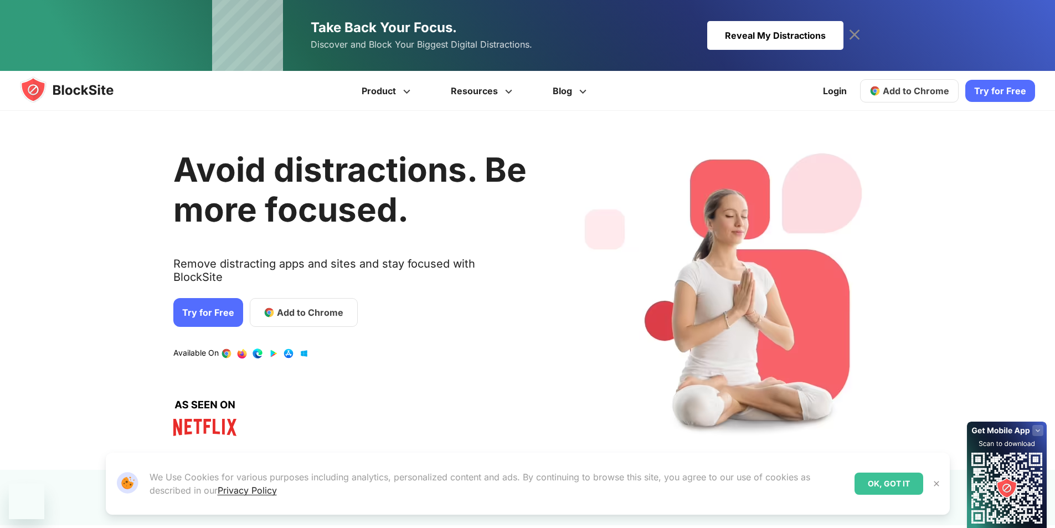  Describe the element at coordinates (834, 91) in the screenshot. I see `a: Login` at that location.